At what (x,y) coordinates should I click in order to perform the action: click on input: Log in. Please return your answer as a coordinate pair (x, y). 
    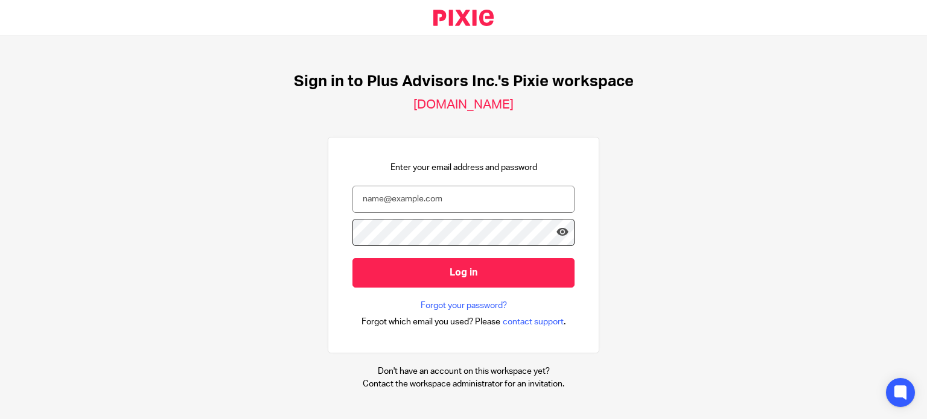
    Looking at the image, I should click on (463, 273).